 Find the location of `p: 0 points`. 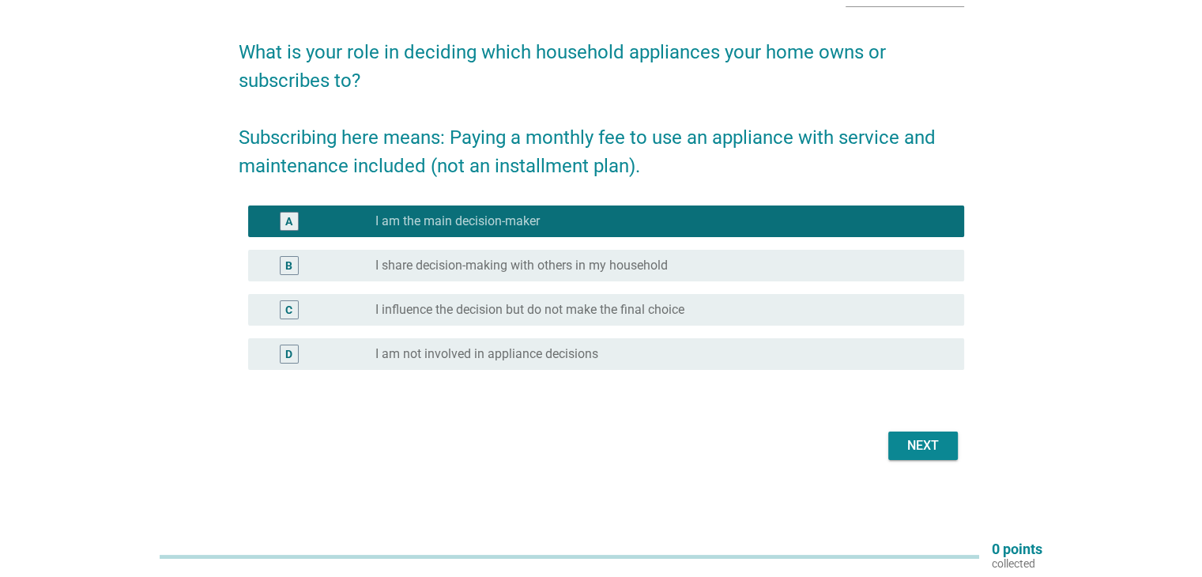

p: 0 points is located at coordinates (1017, 549).